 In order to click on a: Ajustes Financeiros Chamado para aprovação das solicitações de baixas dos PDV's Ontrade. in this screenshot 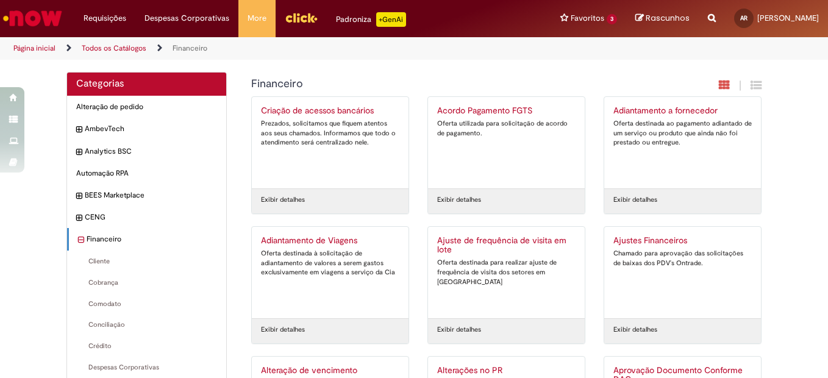, I will do `click(682, 273)`.